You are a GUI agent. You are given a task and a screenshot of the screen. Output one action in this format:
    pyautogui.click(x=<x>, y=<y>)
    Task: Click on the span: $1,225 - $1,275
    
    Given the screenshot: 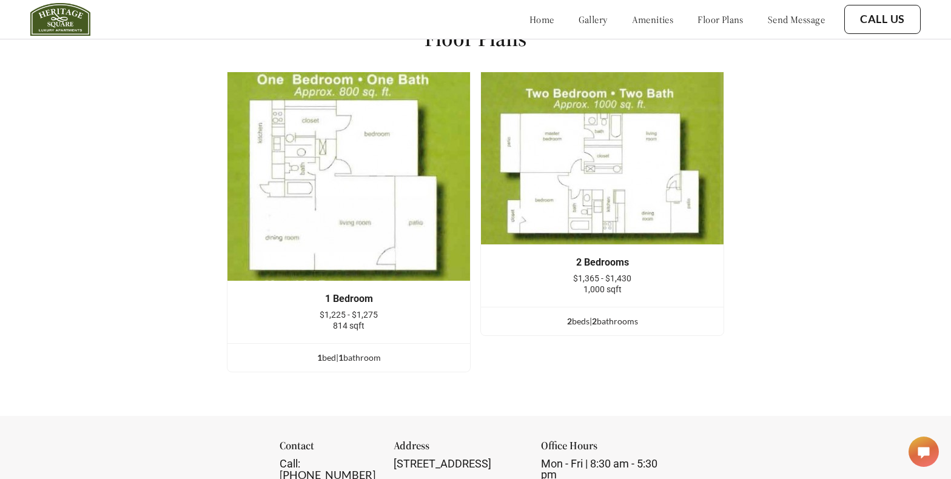 What is the action you would take?
    pyautogui.click(x=349, y=315)
    